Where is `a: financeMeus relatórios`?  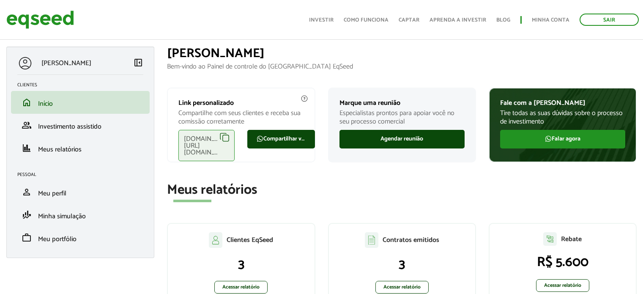 a: financeMeus relatórios is located at coordinates (80, 148).